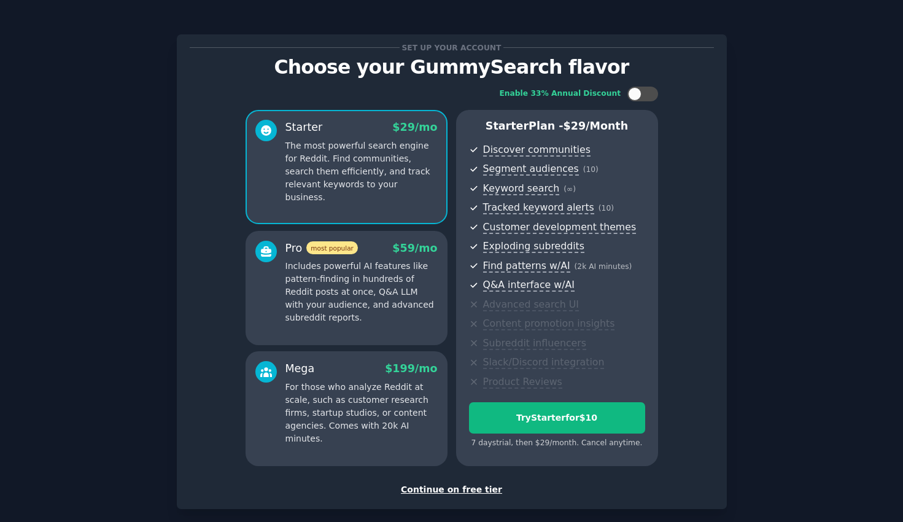 This screenshot has width=903, height=522. I want to click on span: Keyword search, so click(521, 188).